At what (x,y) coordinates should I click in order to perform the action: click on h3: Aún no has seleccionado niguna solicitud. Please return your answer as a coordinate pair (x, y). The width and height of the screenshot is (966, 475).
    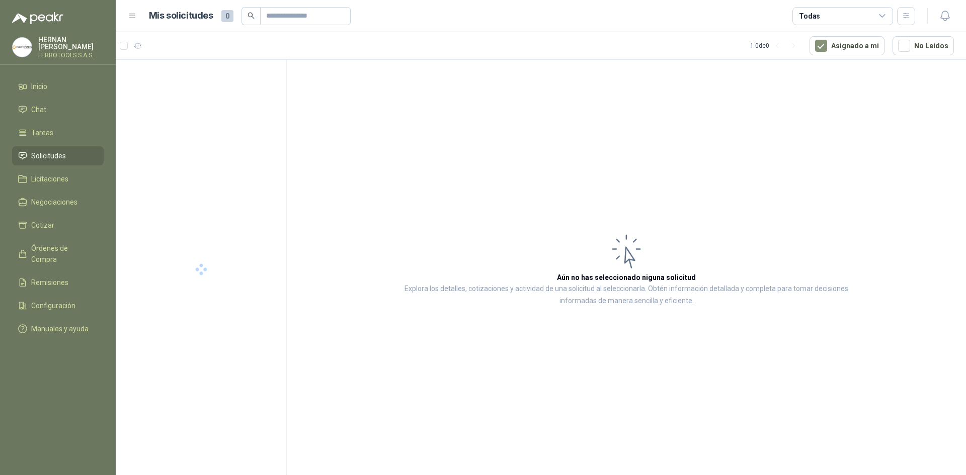
    Looking at the image, I should click on (626, 278).